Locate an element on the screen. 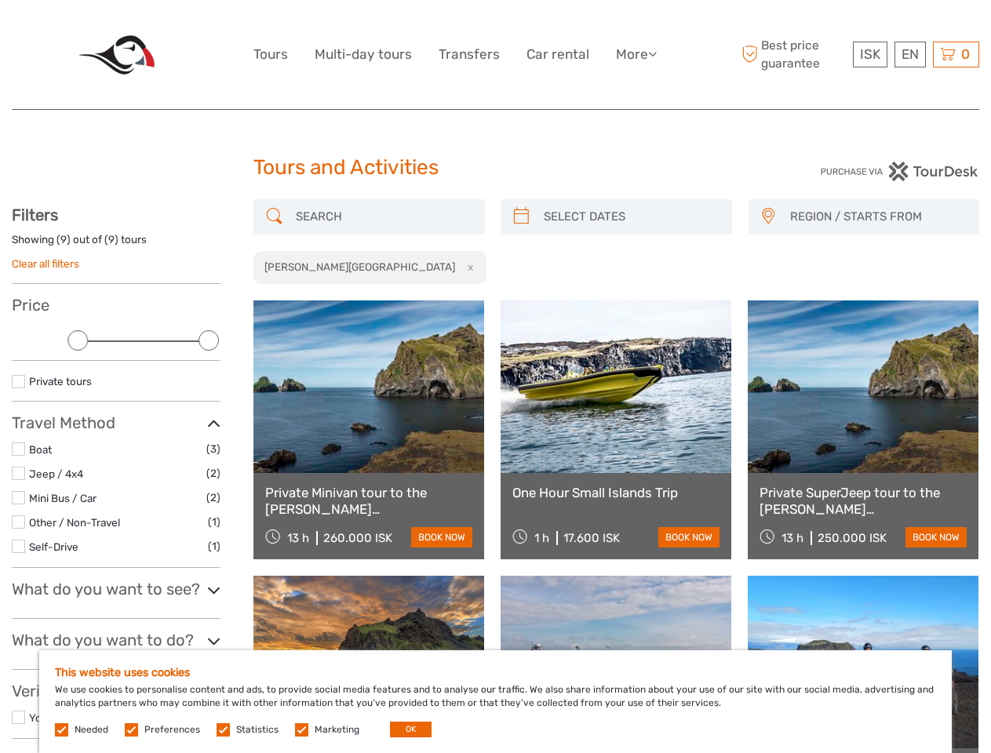 This screenshot has width=991, height=753. span: 1 h is located at coordinates (541, 538).